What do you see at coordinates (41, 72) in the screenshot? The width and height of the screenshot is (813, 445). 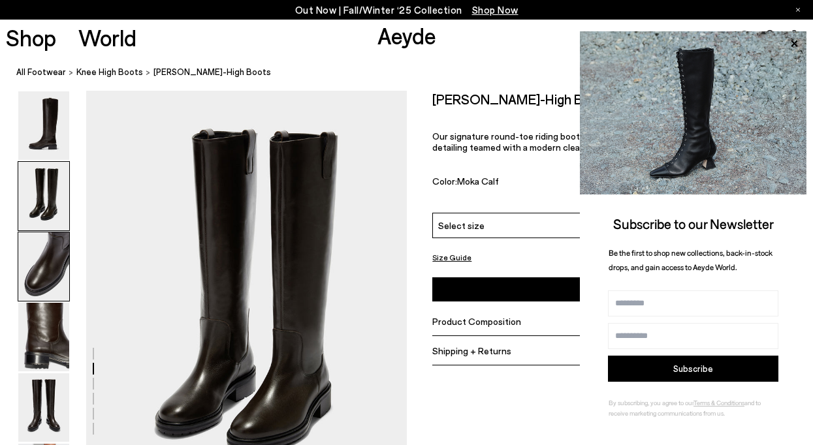 I see `a: All Footwear` at bounding box center [41, 72].